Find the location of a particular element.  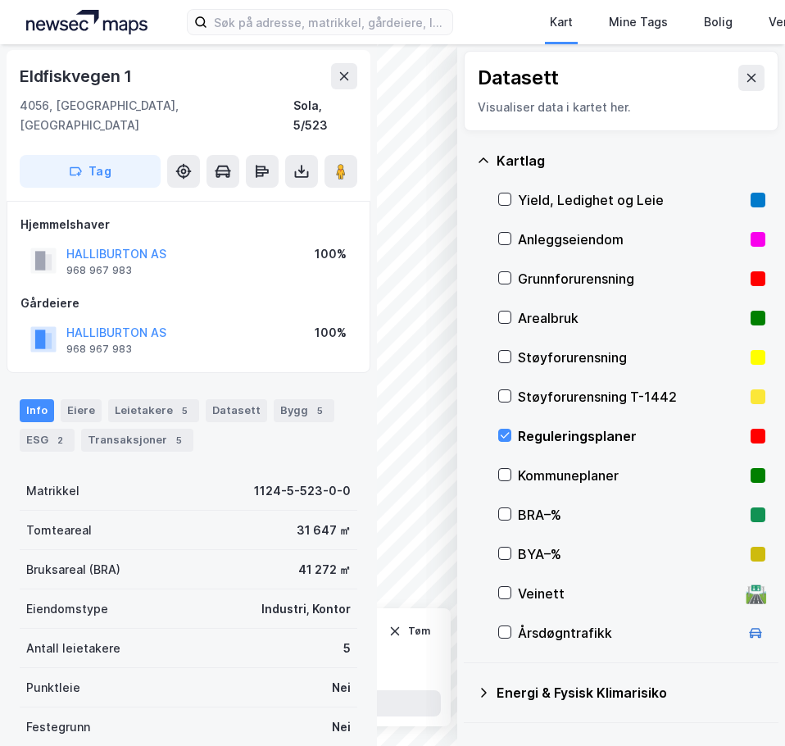

div: Matrikkel is located at coordinates (52, 491).